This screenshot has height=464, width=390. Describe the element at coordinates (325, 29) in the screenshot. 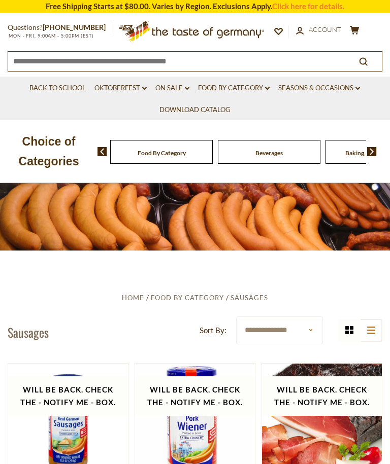

I see `span: Account` at that location.